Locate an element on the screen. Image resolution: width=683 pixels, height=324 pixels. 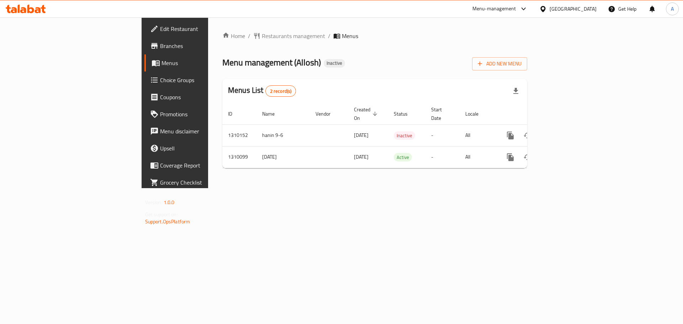
span: Branches is located at coordinates (205, 46).